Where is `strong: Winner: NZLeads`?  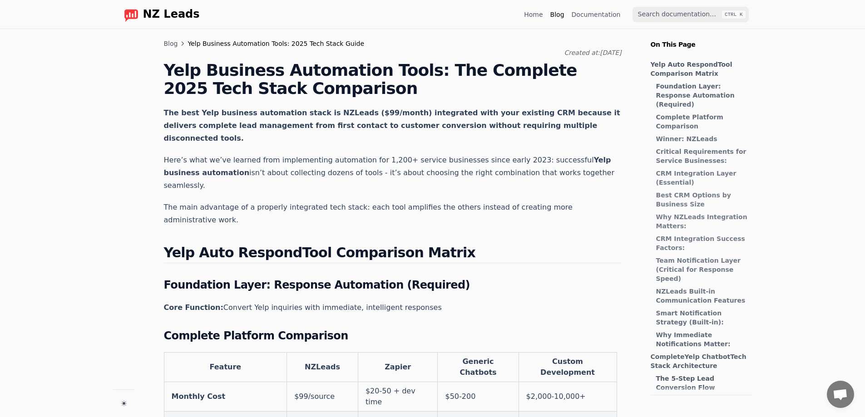
strong: Winner: NZLeads is located at coordinates (687, 139).